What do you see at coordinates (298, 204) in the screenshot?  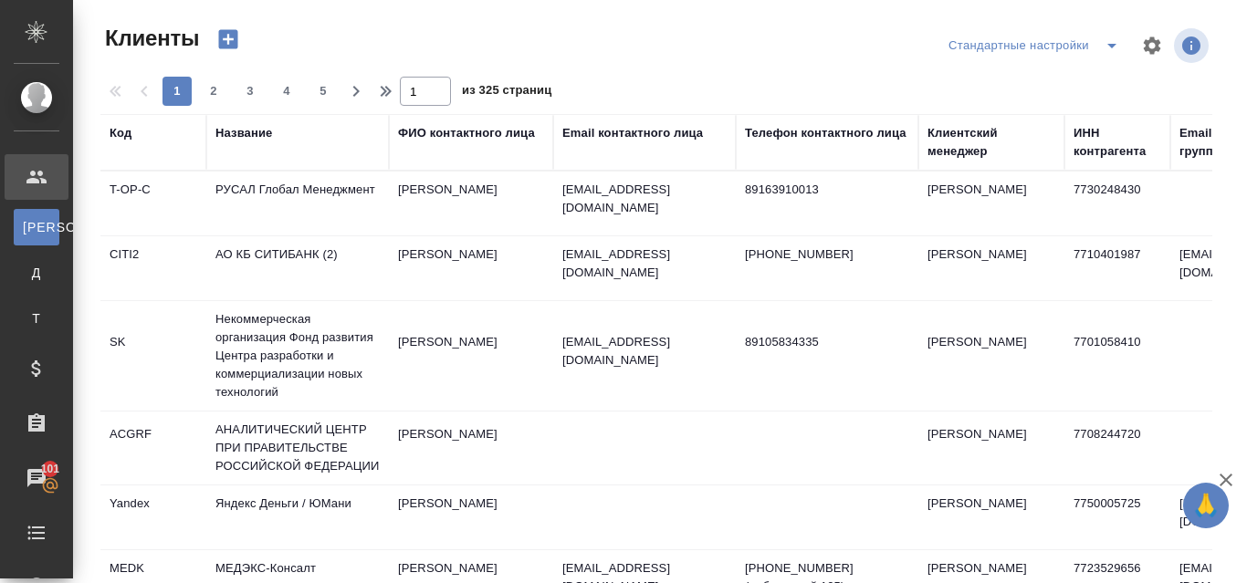 I see `td: РУСАЛ Глобал Менеджмент` at bounding box center [298, 204].